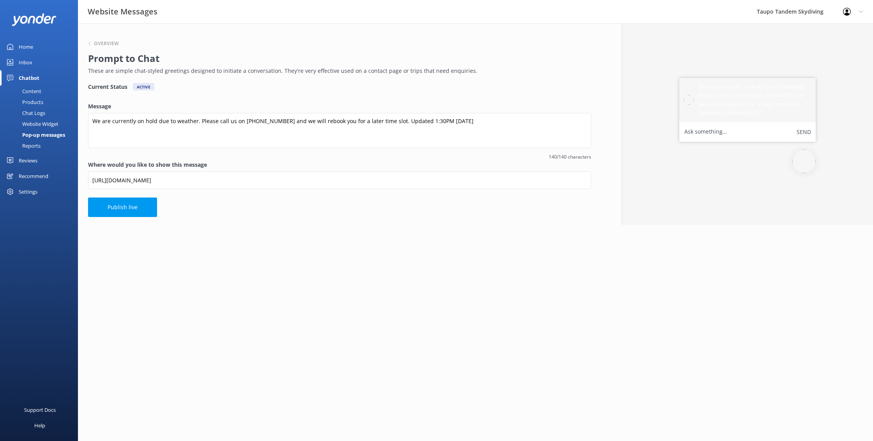  Describe the element at coordinates (103, 44) in the screenshot. I see `button: Overview` at that location.